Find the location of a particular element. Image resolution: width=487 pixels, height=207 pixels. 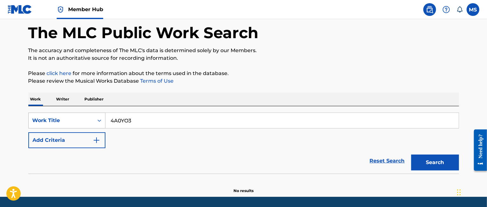

img: MLC Logo is located at coordinates (20, 9).